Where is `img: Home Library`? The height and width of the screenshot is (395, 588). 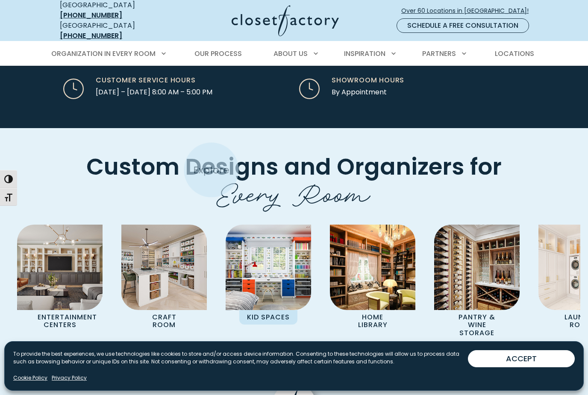
img: Home Library is located at coordinates (373, 268).